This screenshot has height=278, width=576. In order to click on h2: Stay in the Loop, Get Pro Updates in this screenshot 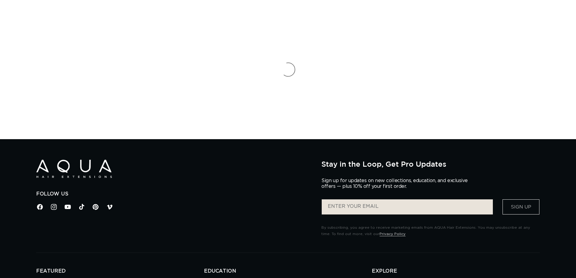, I will do `click(430, 164)`.